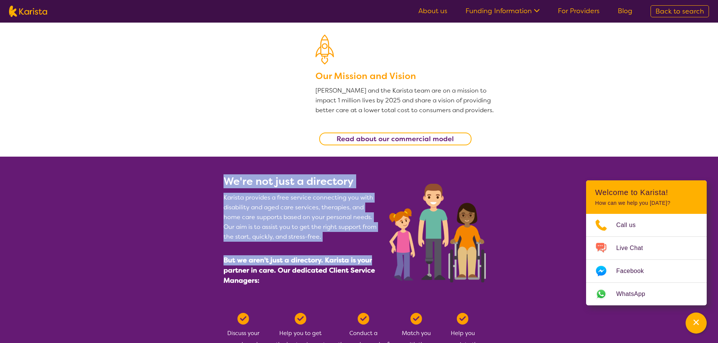  Describe the element at coordinates (502, 11) in the screenshot. I see `a: Funding Information` at that location.